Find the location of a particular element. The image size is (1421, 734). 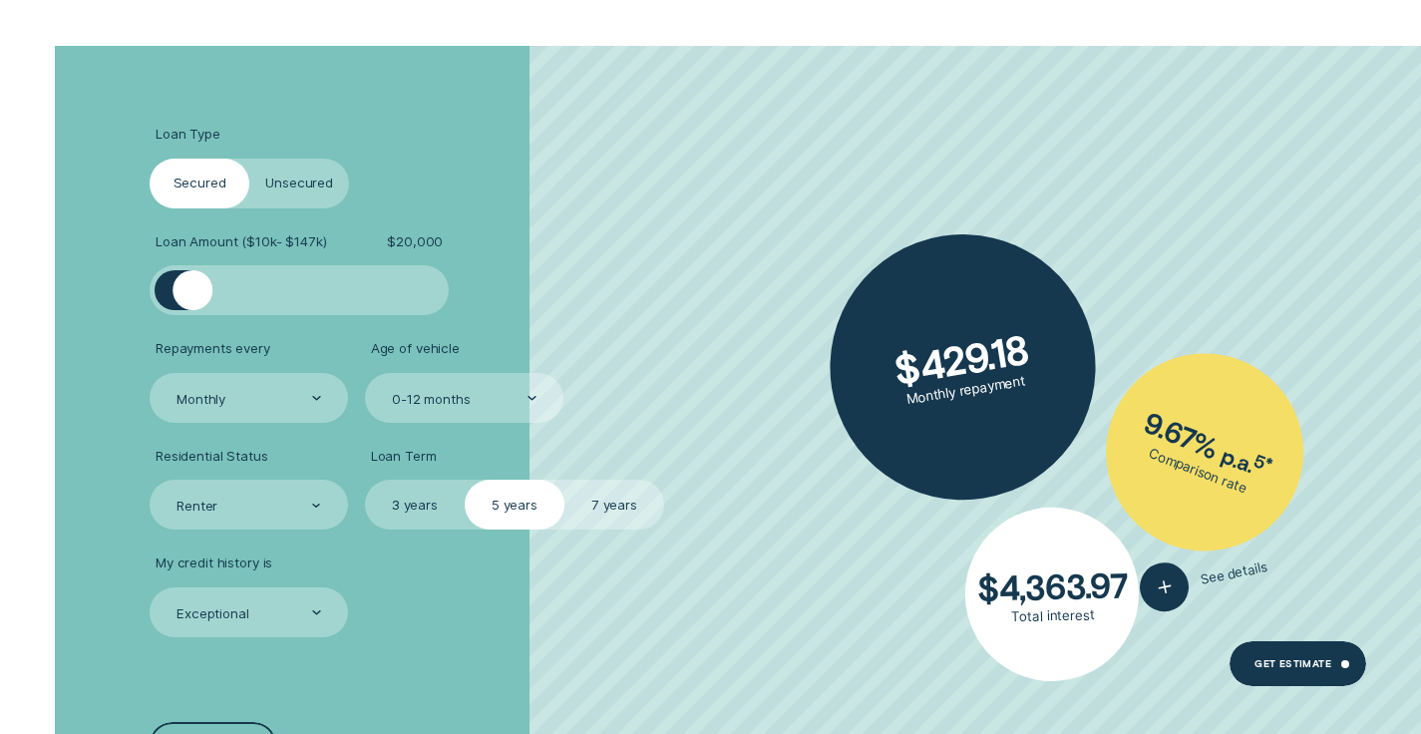

span: My credit history is is located at coordinates (213, 562).